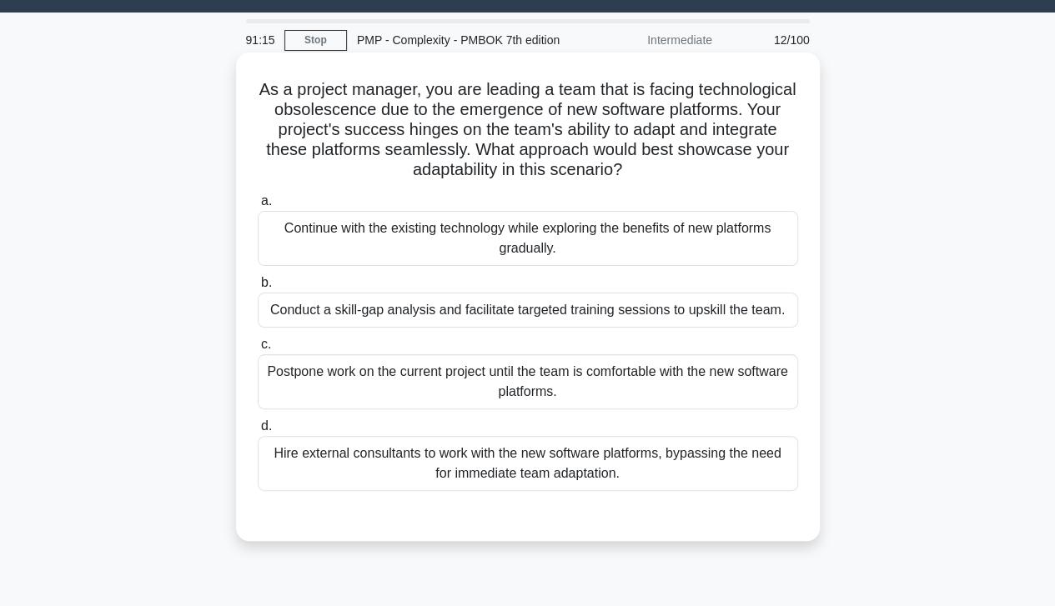 Image resolution: width=1055 pixels, height=606 pixels. Describe the element at coordinates (649, 40) in the screenshot. I see `div: Intermediate` at that location.